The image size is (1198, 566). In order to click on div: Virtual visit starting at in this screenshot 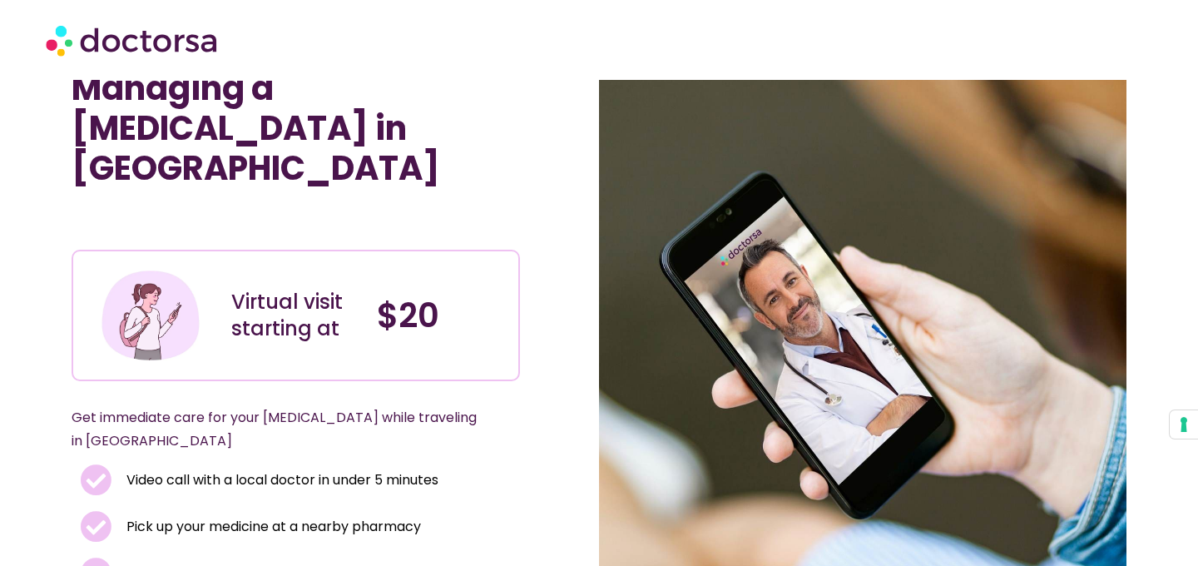, I will do `click(295, 315)`.